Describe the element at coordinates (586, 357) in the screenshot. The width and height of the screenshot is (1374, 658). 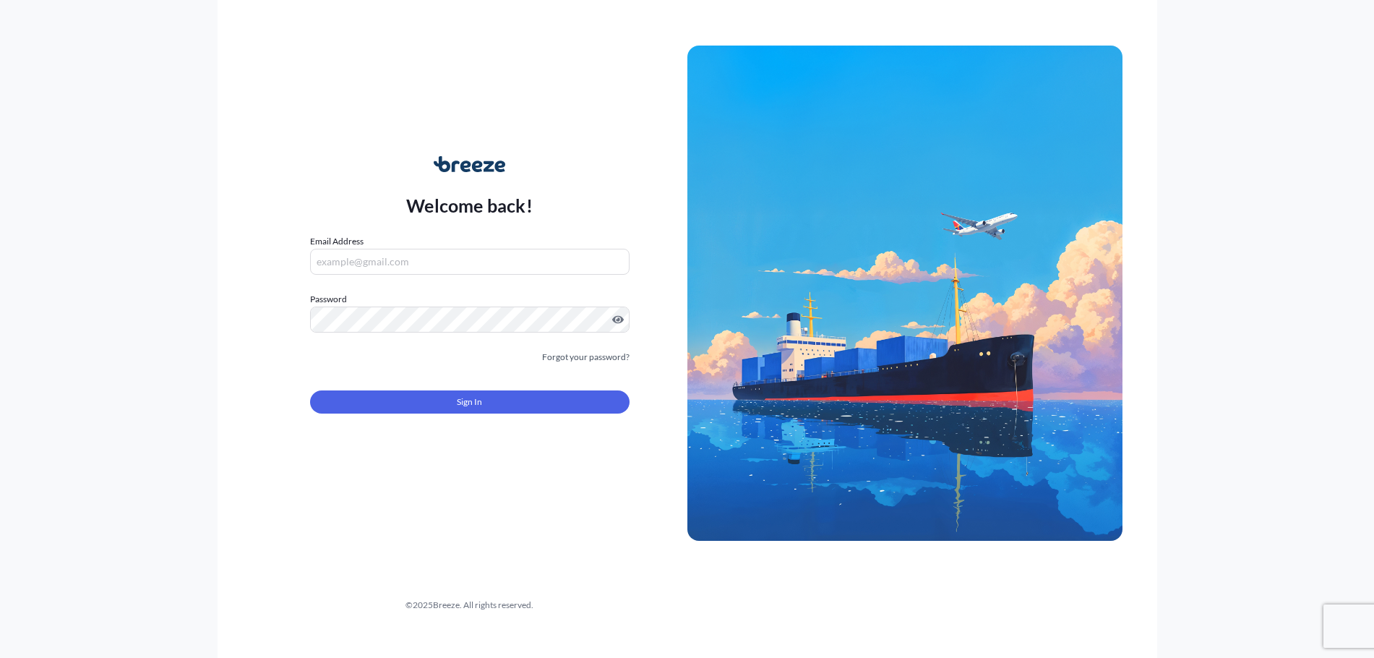
I see `a: Forgot your password?` at that location.